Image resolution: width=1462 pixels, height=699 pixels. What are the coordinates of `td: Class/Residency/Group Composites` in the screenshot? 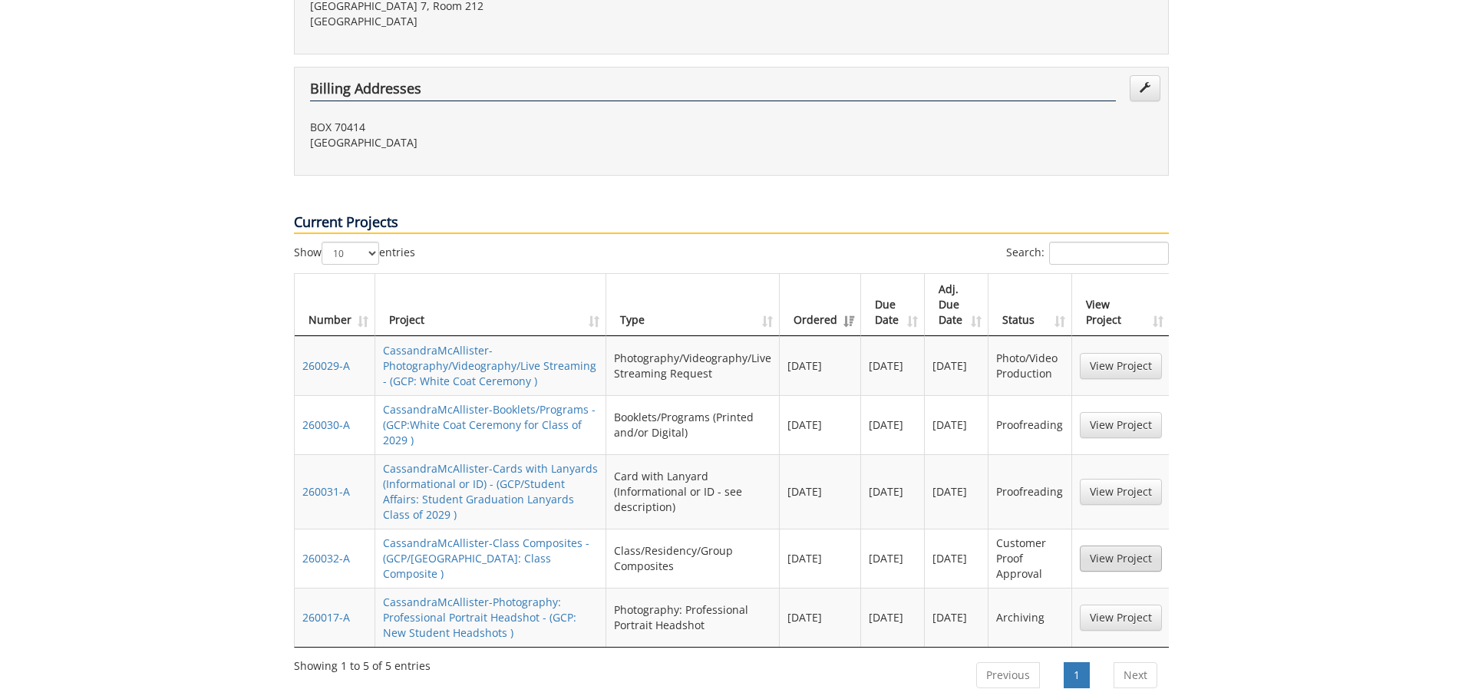 It's located at (693, 558).